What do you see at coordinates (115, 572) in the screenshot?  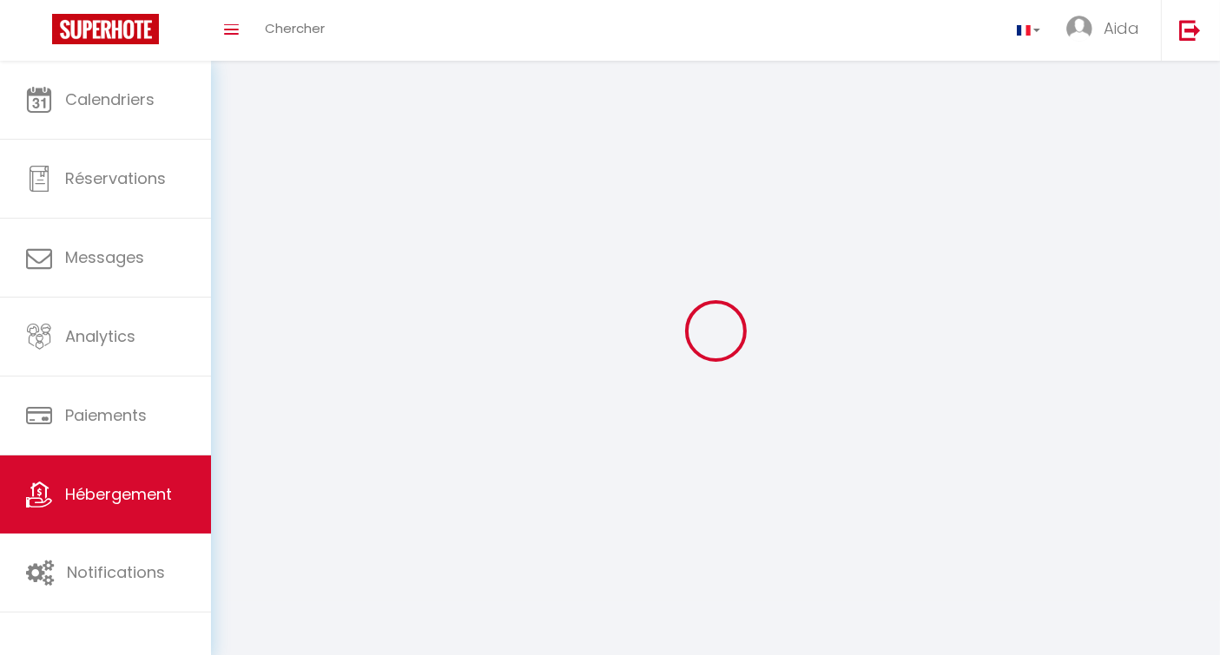 I see `span: Notifications` at bounding box center [115, 572].